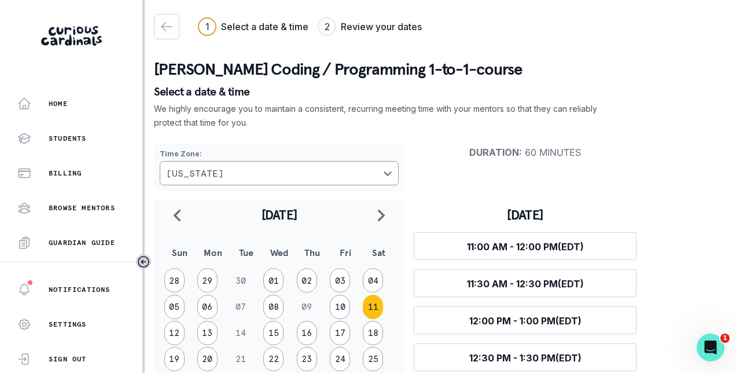  What do you see at coordinates (381, 215) in the screenshot?
I see `button: navigate to next month` at bounding box center [381, 215].